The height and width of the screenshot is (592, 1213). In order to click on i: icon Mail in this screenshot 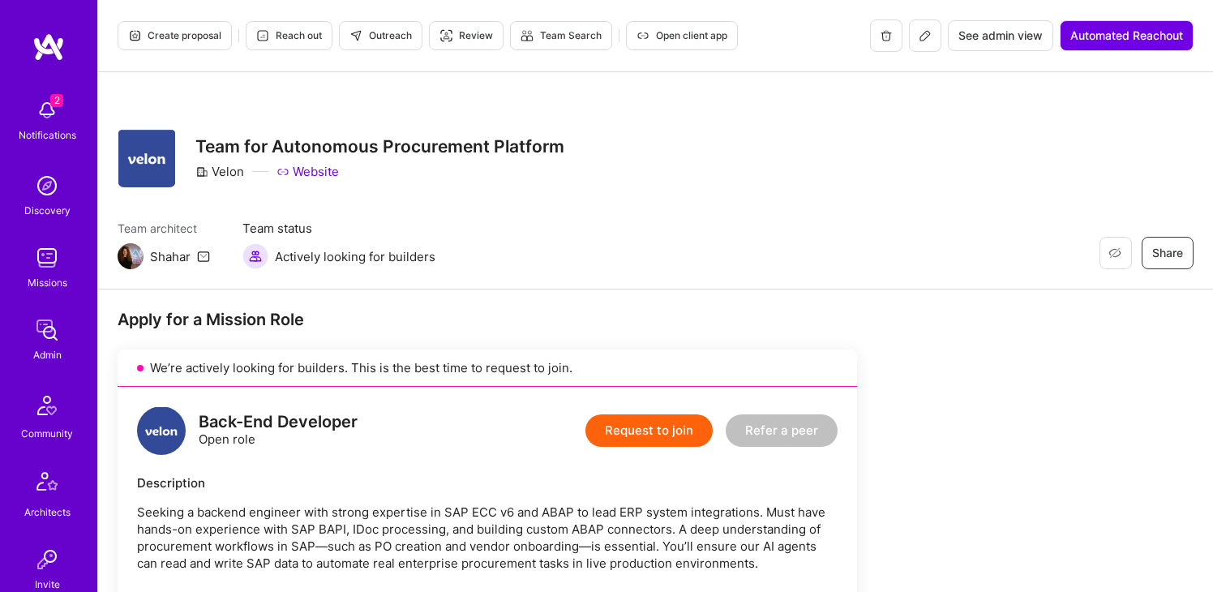, I will do `click(203, 256)`.